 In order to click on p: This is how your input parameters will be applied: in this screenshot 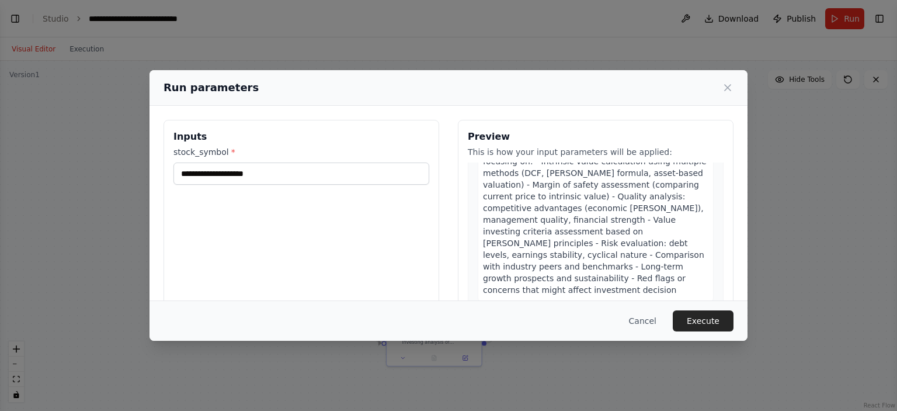, I will do `click(596, 152)`.